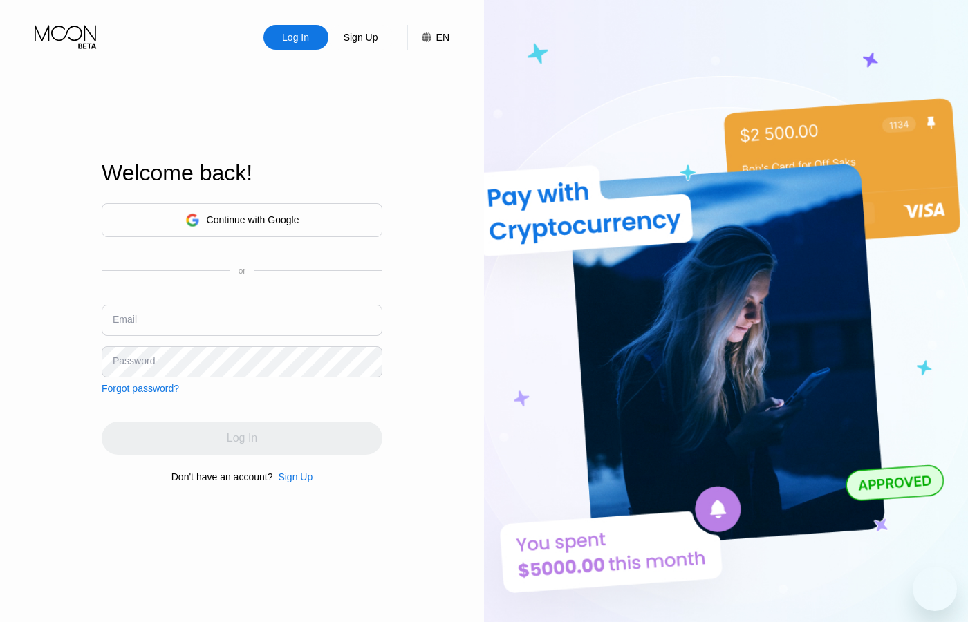 This screenshot has width=968, height=622. What do you see at coordinates (133, 361) in the screenshot?
I see `div: Password` at bounding box center [133, 361].